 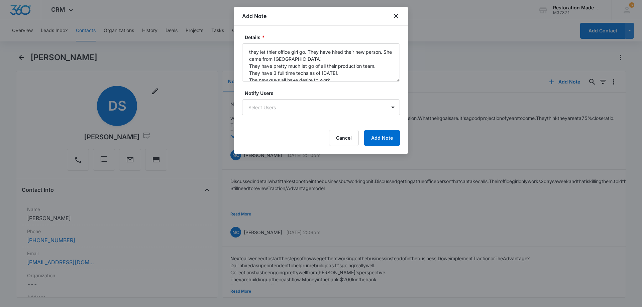 What do you see at coordinates (396, 16) in the screenshot?
I see `button: close` at bounding box center [396, 16].